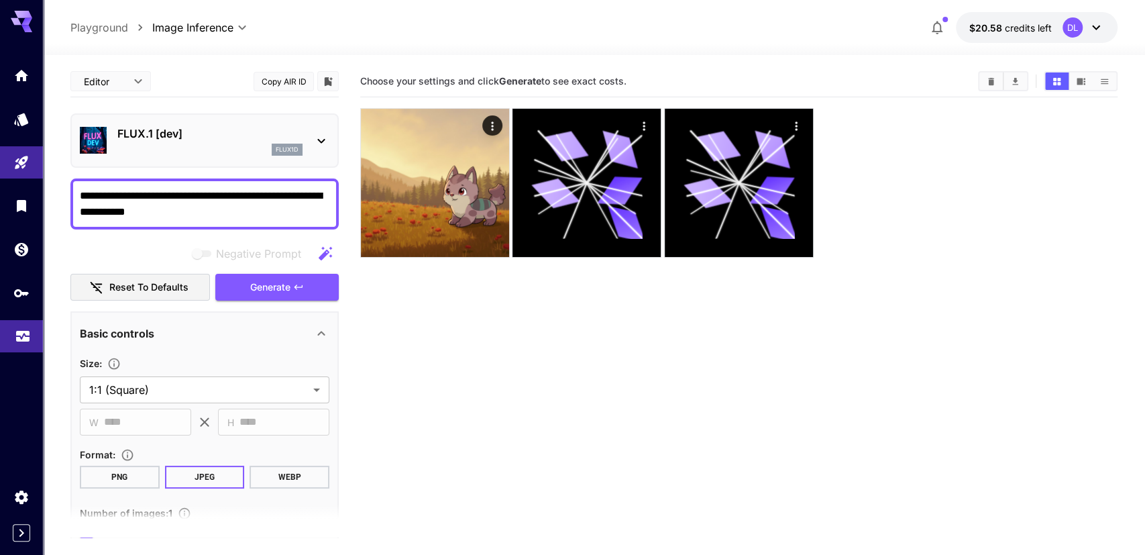 This screenshot has width=1145, height=555. What do you see at coordinates (21, 249) in the screenshot?
I see `div: Wallet` at bounding box center [21, 249].